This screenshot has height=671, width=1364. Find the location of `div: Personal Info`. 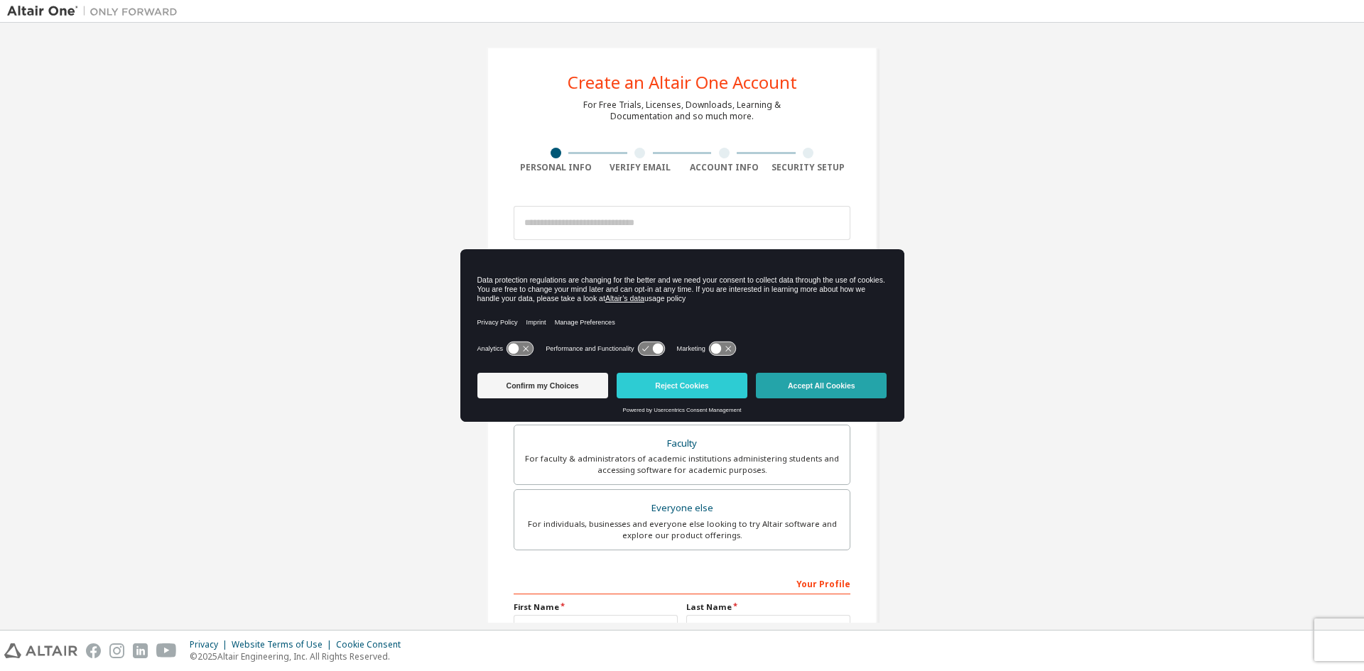

div: Personal Info is located at coordinates (555, 168).